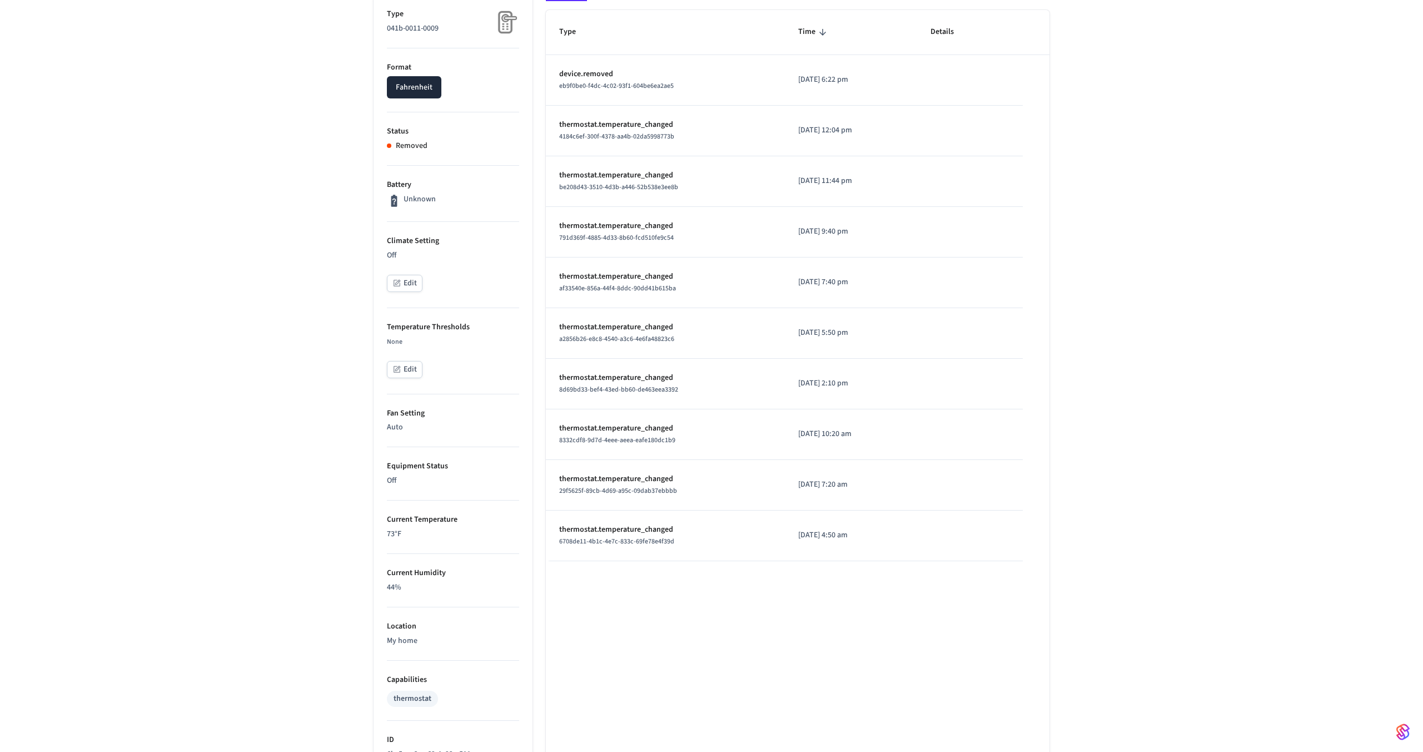  I want to click on p: Auto, so click(453, 427).